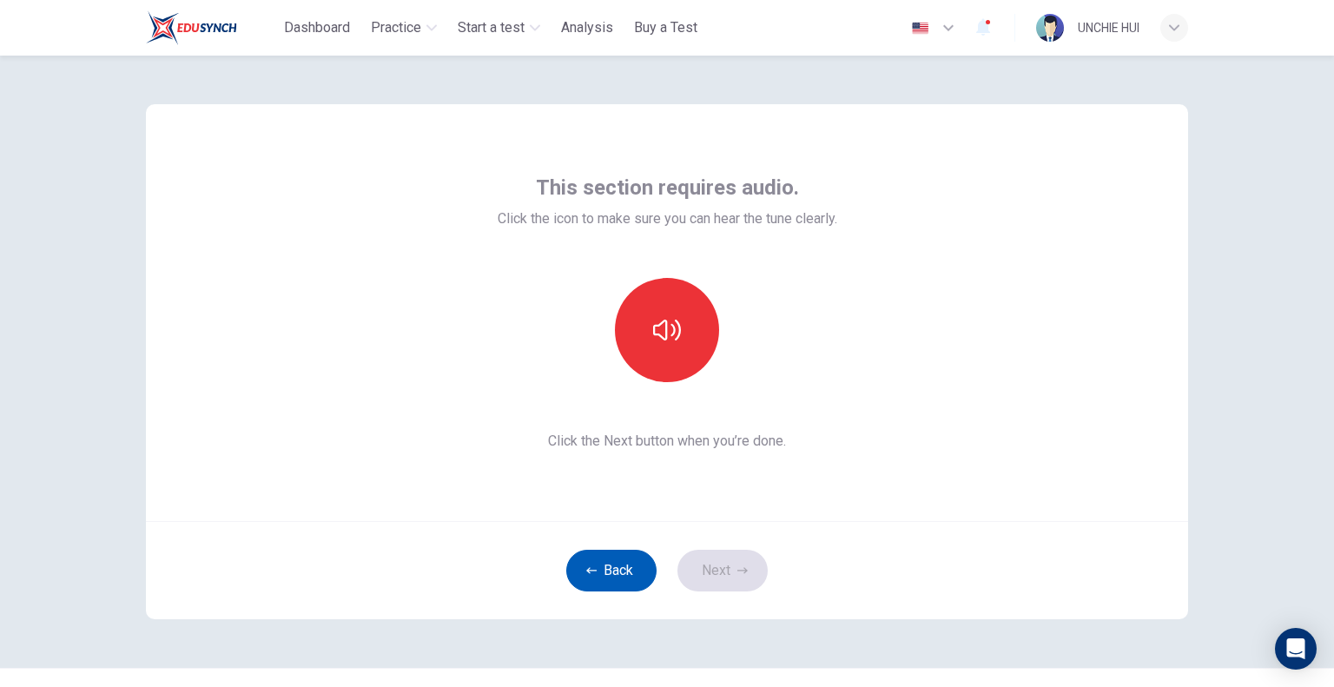 This screenshot has width=1334, height=687. Describe the element at coordinates (1050, 28) in the screenshot. I see `img: Profile picture` at that location.